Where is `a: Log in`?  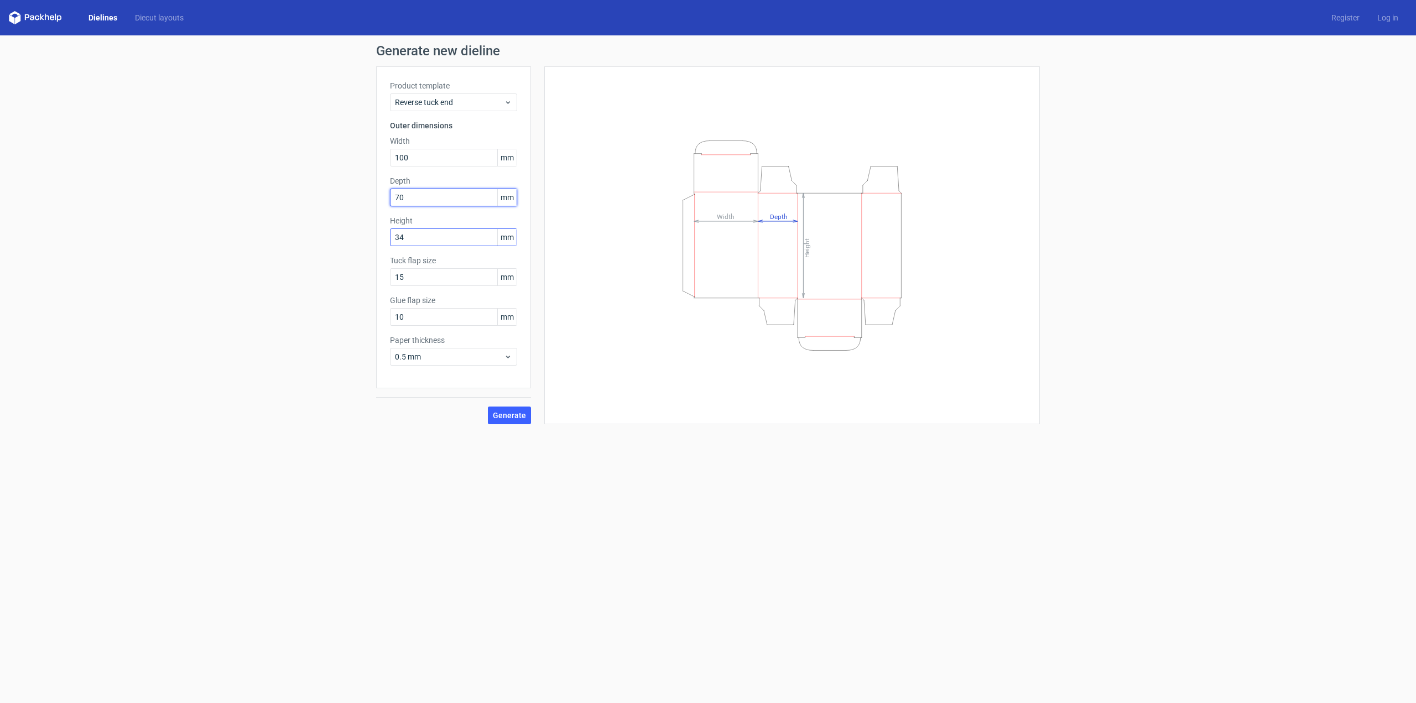 a: Log in is located at coordinates (1388, 18).